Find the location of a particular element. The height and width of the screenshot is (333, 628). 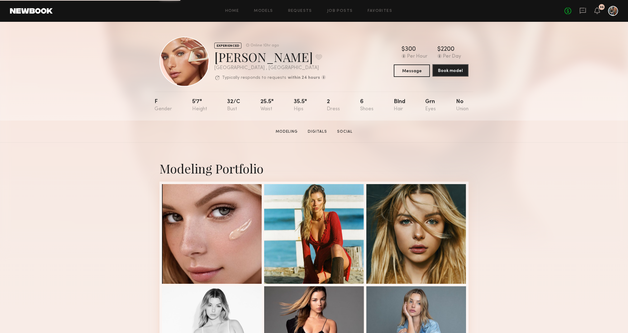

a: Modeling is located at coordinates (286, 132).